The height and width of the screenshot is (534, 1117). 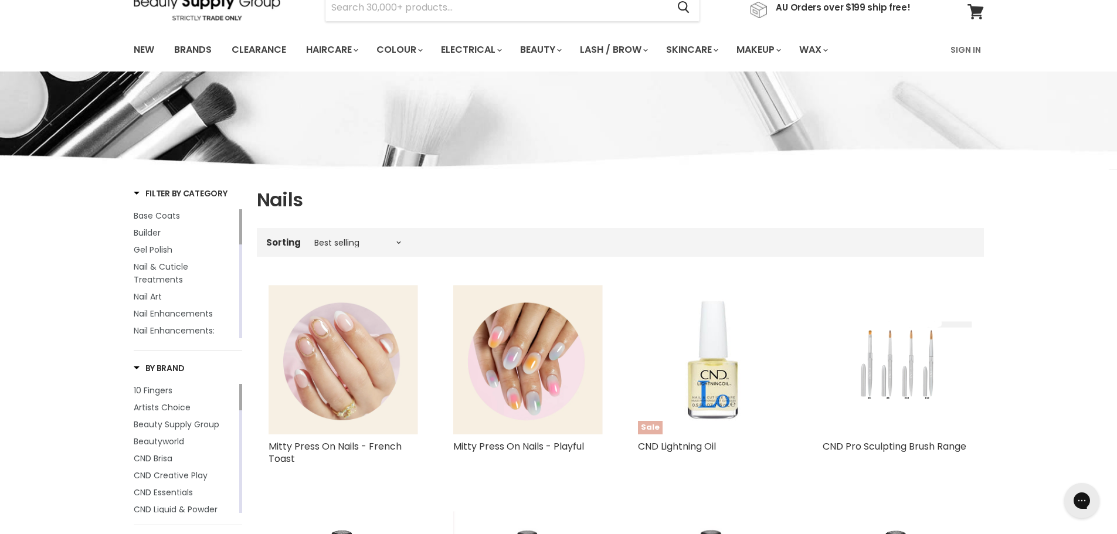 I want to click on a: CND Creative Play, so click(x=185, y=476).